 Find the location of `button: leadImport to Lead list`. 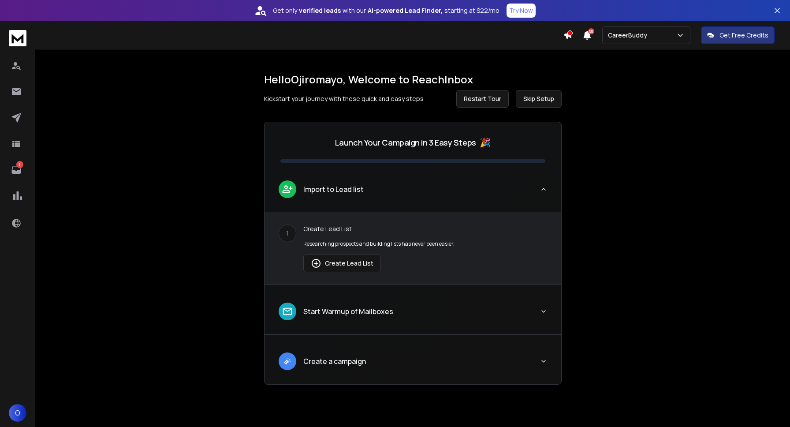

button: leadImport to Lead list is located at coordinates (413, 193).